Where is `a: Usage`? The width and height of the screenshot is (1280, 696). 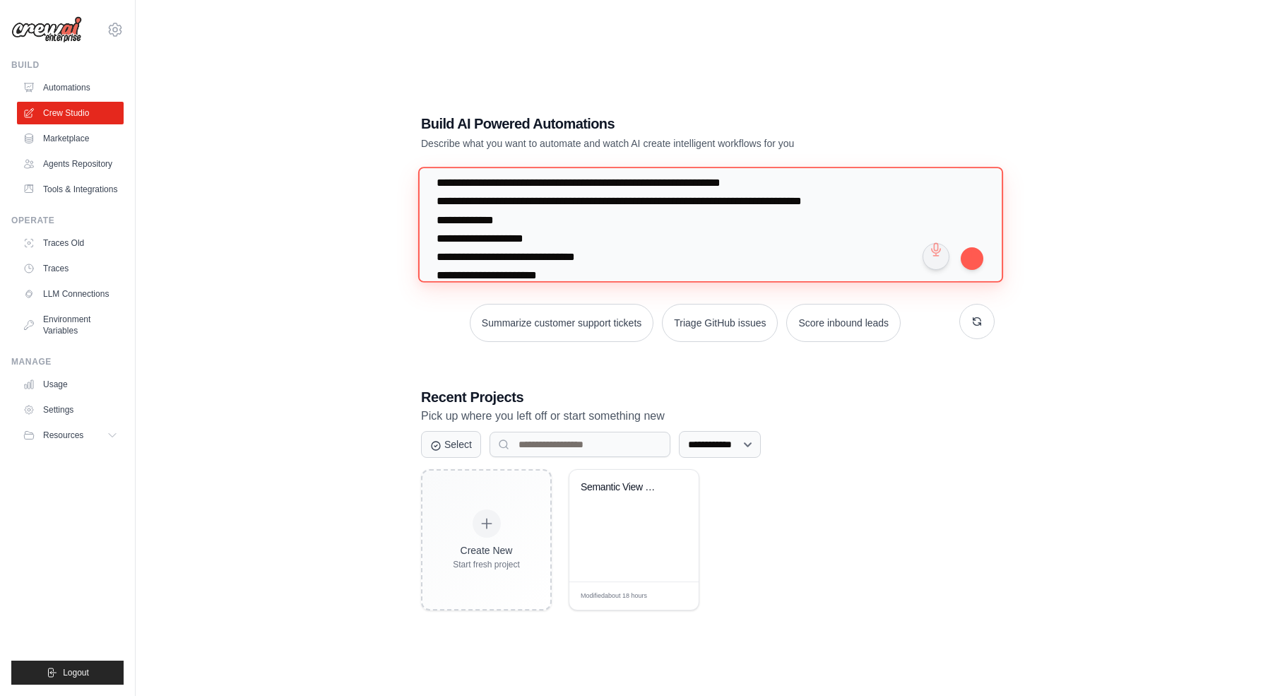 a: Usage is located at coordinates (70, 384).